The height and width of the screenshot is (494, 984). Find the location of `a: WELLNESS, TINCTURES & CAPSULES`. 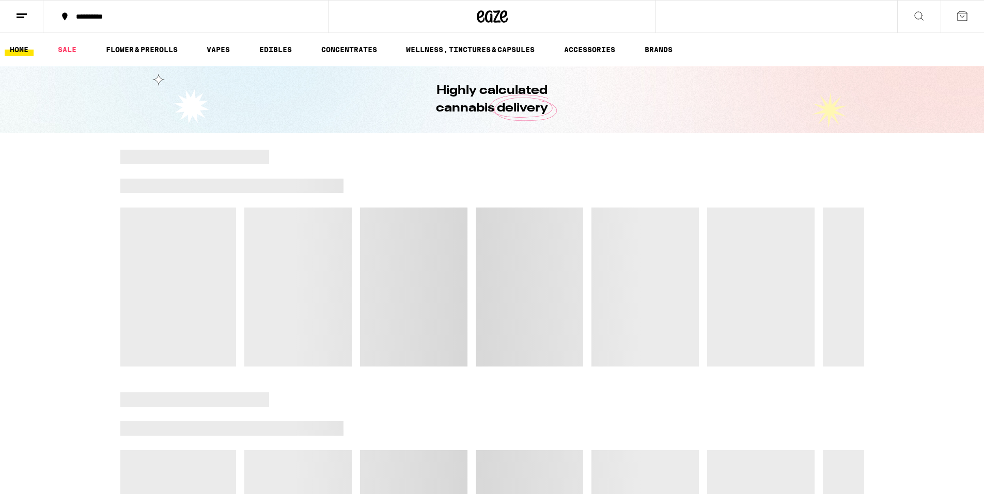

a: WELLNESS, TINCTURES & CAPSULES is located at coordinates (470, 50).